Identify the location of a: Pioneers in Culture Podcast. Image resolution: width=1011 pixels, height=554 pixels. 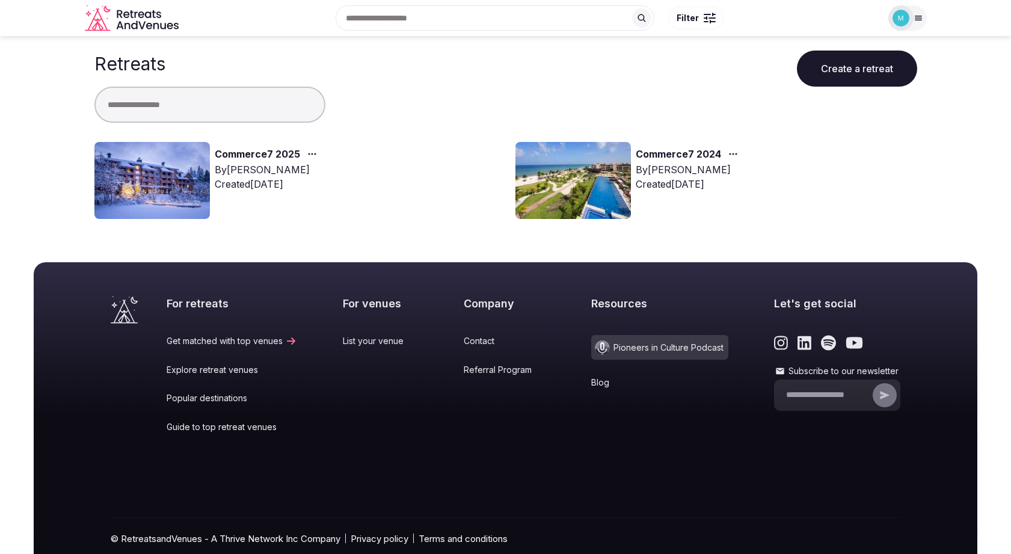
(660, 347).